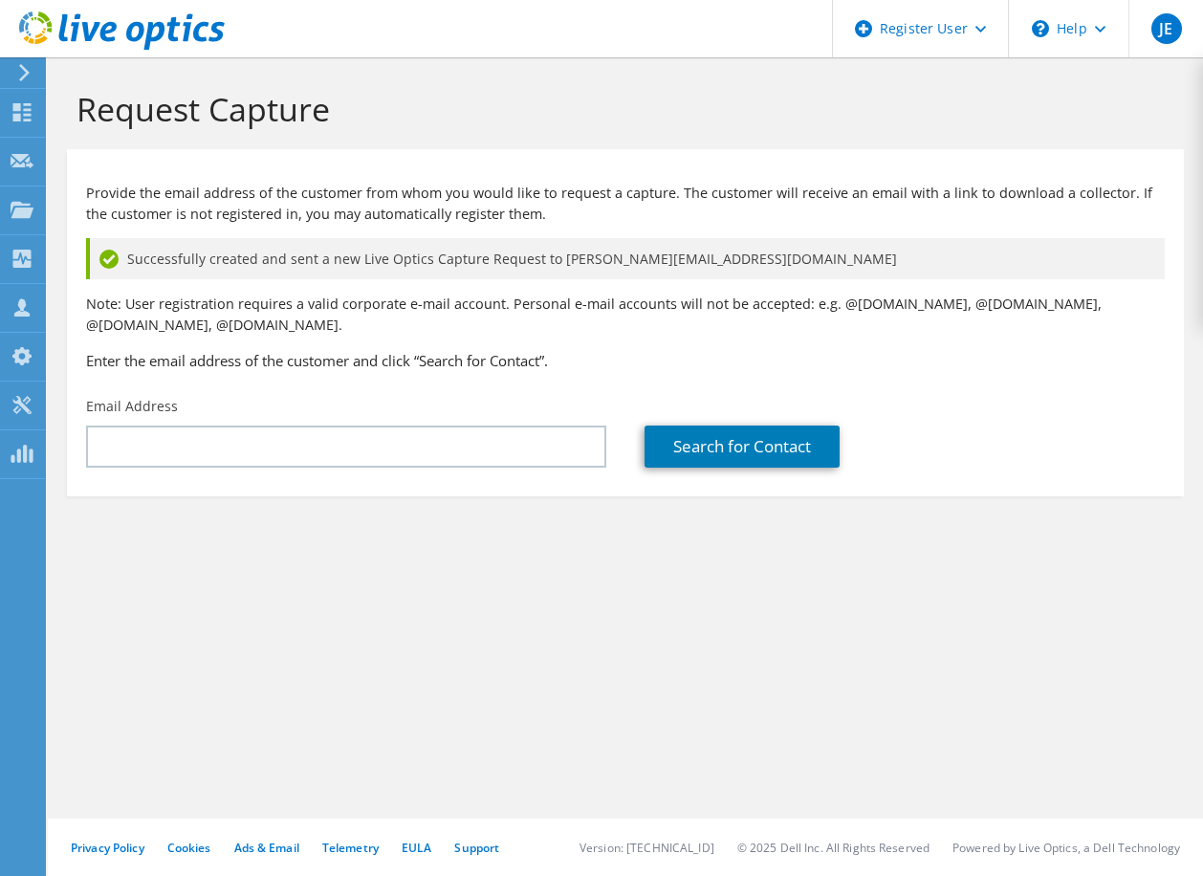 Image resolution: width=1203 pixels, height=876 pixels. What do you see at coordinates (189, 847) in the screenshot?
I see `a: Cookies` at bounding box center [189, 847].